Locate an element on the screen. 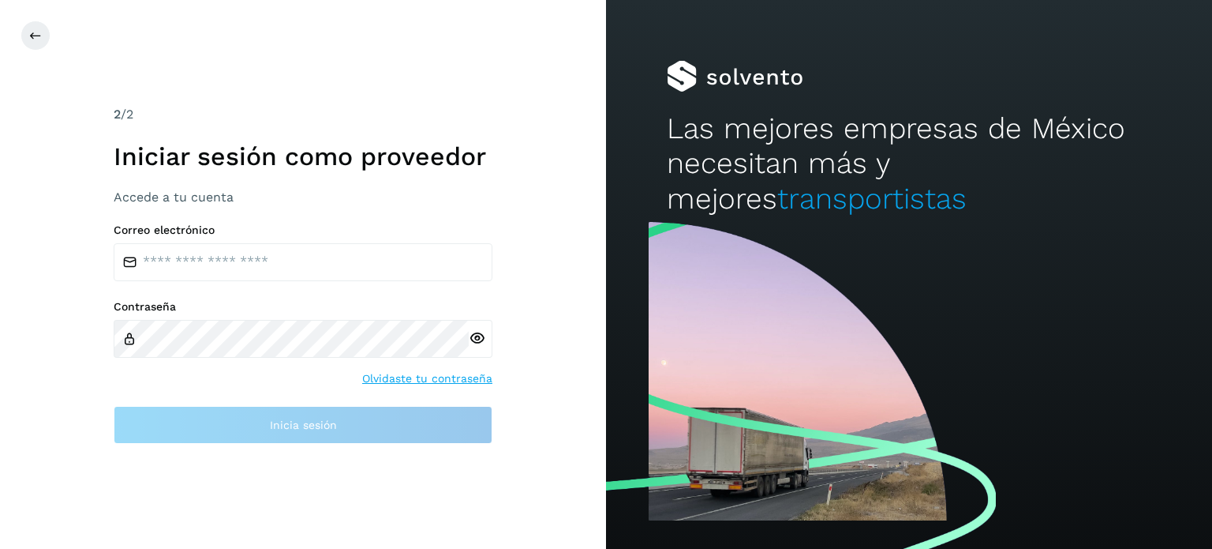  label: Contraseña is located at coordinates (303, 306).